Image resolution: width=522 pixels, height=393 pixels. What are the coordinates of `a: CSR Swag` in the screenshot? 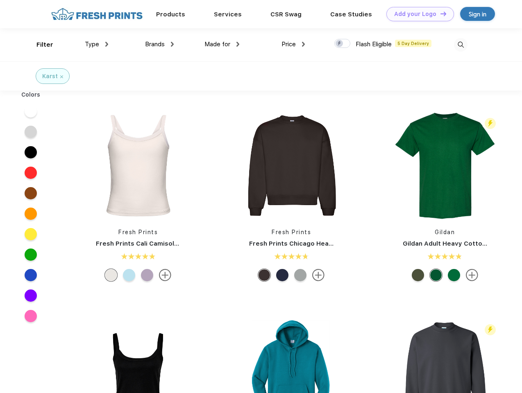 It's located at (286, 14).